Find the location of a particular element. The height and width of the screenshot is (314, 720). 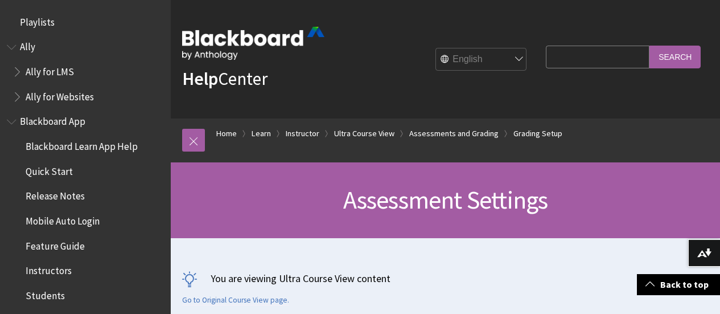

span: Quick Start is located at coordinates (49, 169).